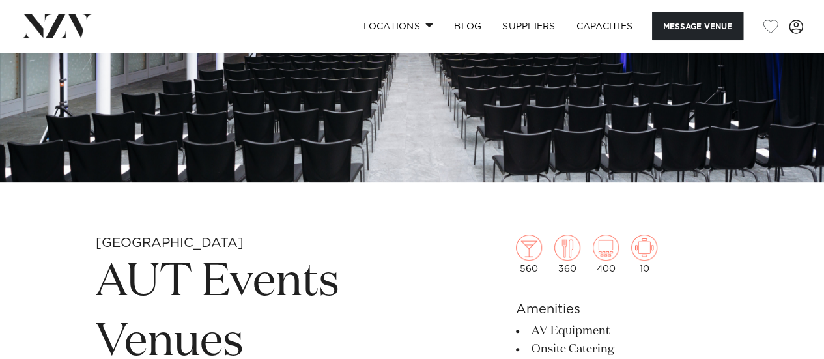 The width and height of the screenshot is (824, 359). I want to click on img: dining.png, so click(568, 248).